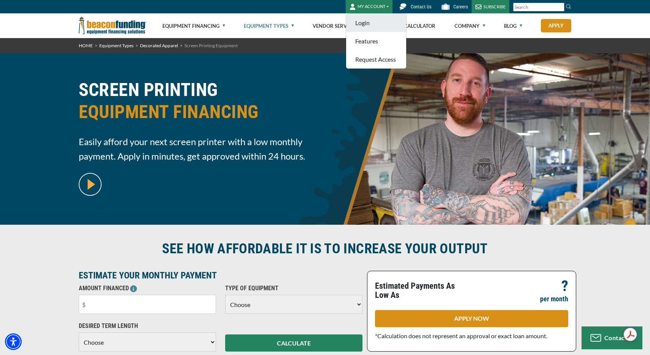 The height and width of the screenshot is (355, 650). I want to click on p: AMOUNT FINANCED, so click(147, 288).